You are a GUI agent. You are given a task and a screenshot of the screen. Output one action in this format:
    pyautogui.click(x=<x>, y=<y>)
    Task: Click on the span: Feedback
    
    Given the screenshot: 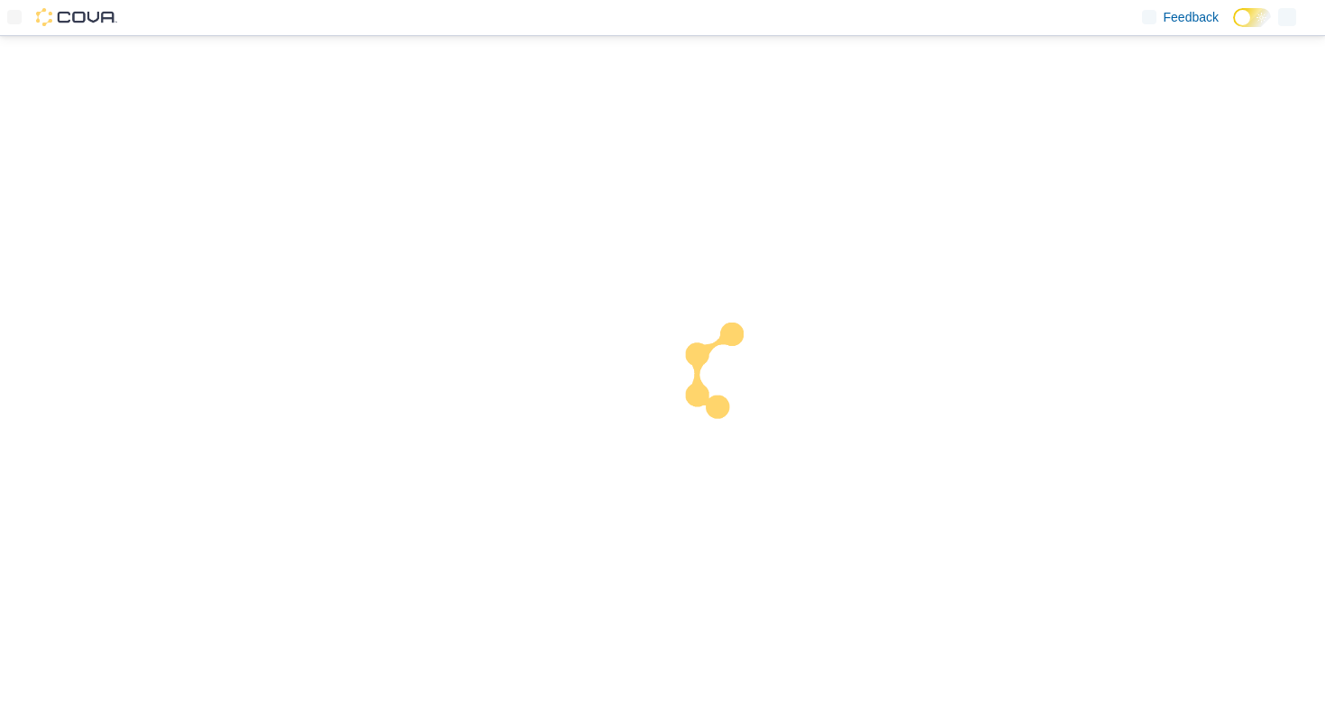 What is the action you would take?
    pyautogui.click(x=1190, y=17)
    